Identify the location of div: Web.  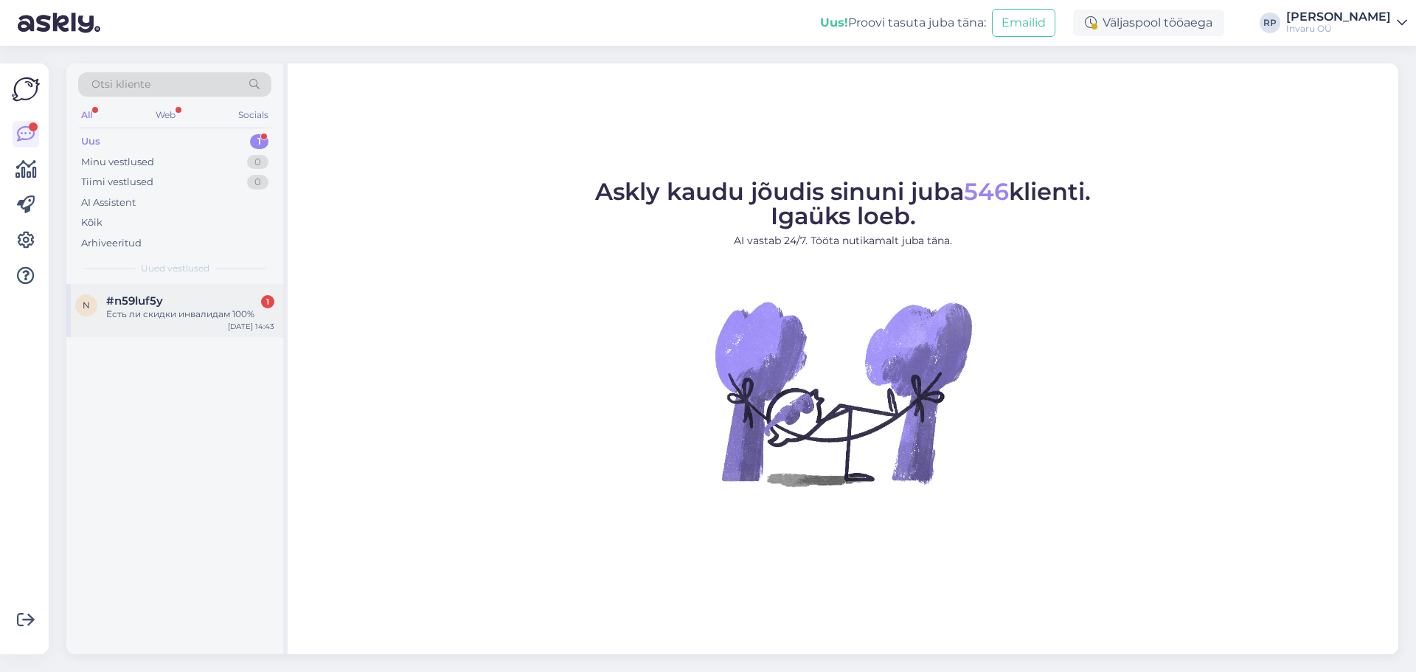
(165, 115).